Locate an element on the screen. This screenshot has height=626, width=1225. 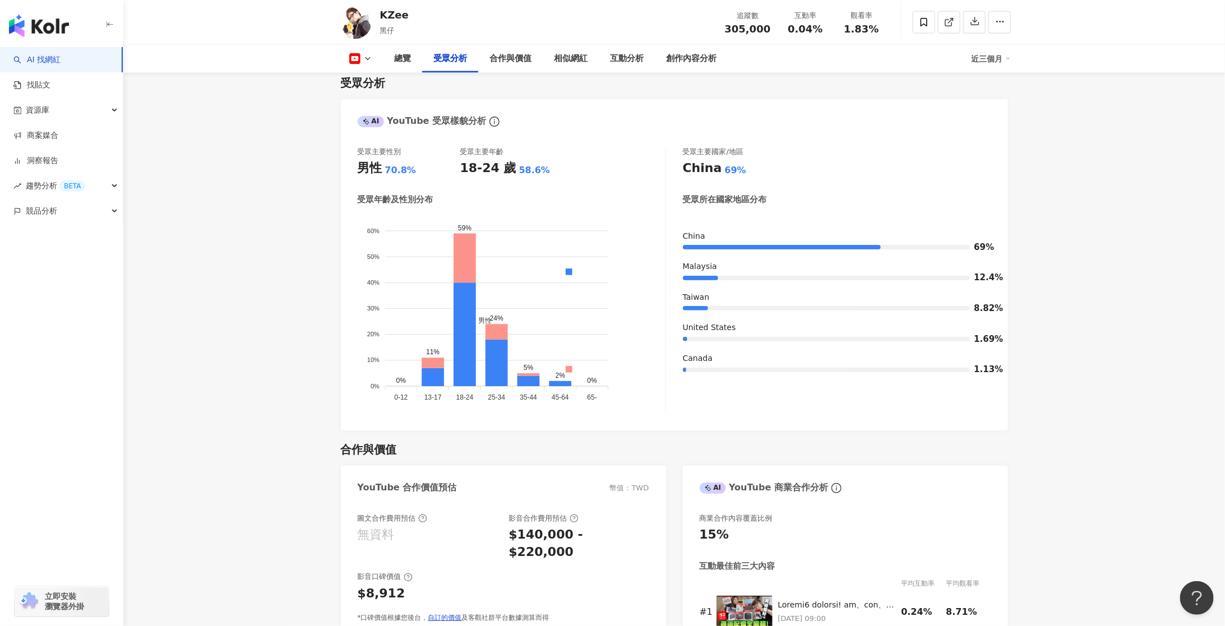
tspan: 0% is located at coordinates (375, 386).